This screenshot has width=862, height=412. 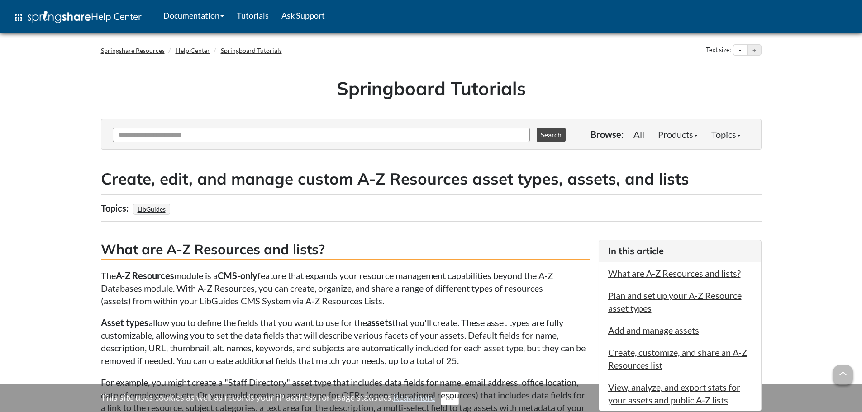 I want to click on a: Create, customize, and share an A-Z Resources list, so click(x=677, y=359).